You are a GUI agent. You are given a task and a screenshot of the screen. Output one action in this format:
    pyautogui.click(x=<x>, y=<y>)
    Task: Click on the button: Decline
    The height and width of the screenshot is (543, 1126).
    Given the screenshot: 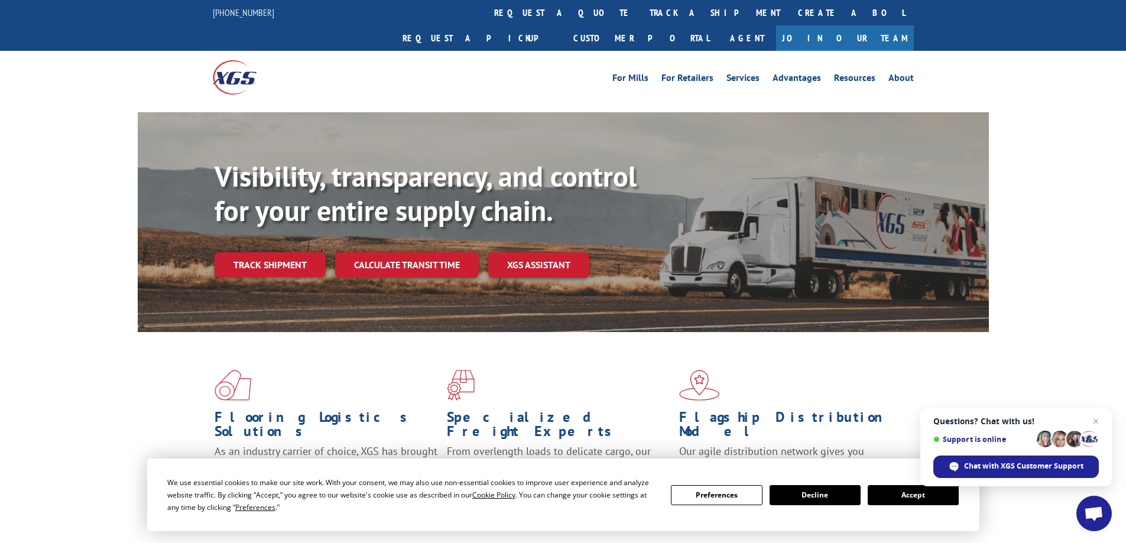 What is the action you would take?
    pyautogui.click(x=815, y=495)
    